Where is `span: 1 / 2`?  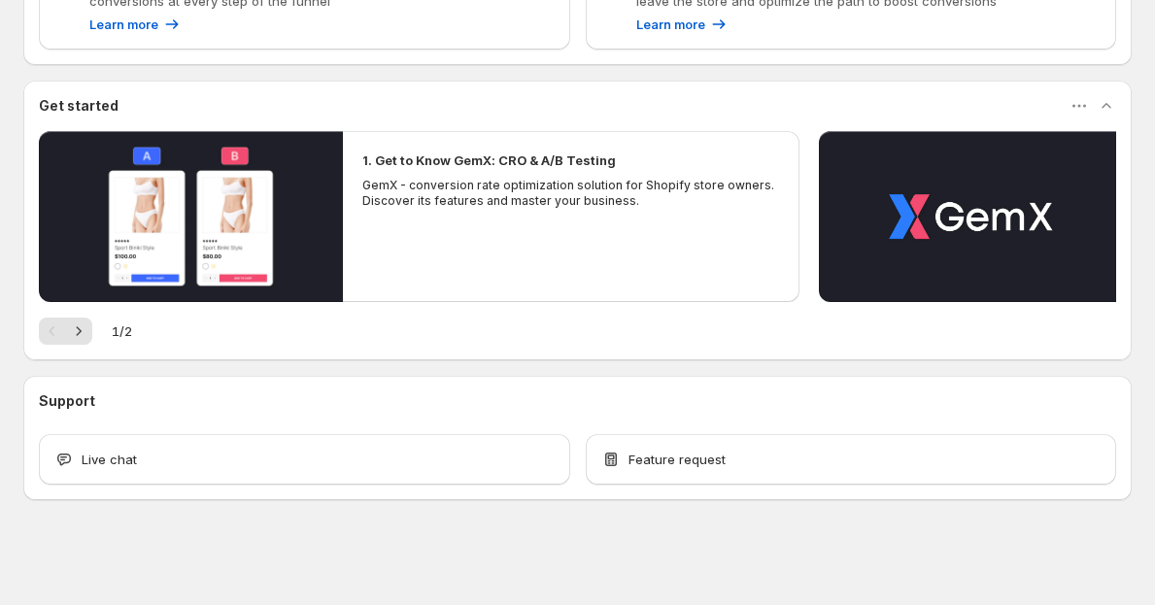 span: 1 / 2 is located at coordinates (121, 331).